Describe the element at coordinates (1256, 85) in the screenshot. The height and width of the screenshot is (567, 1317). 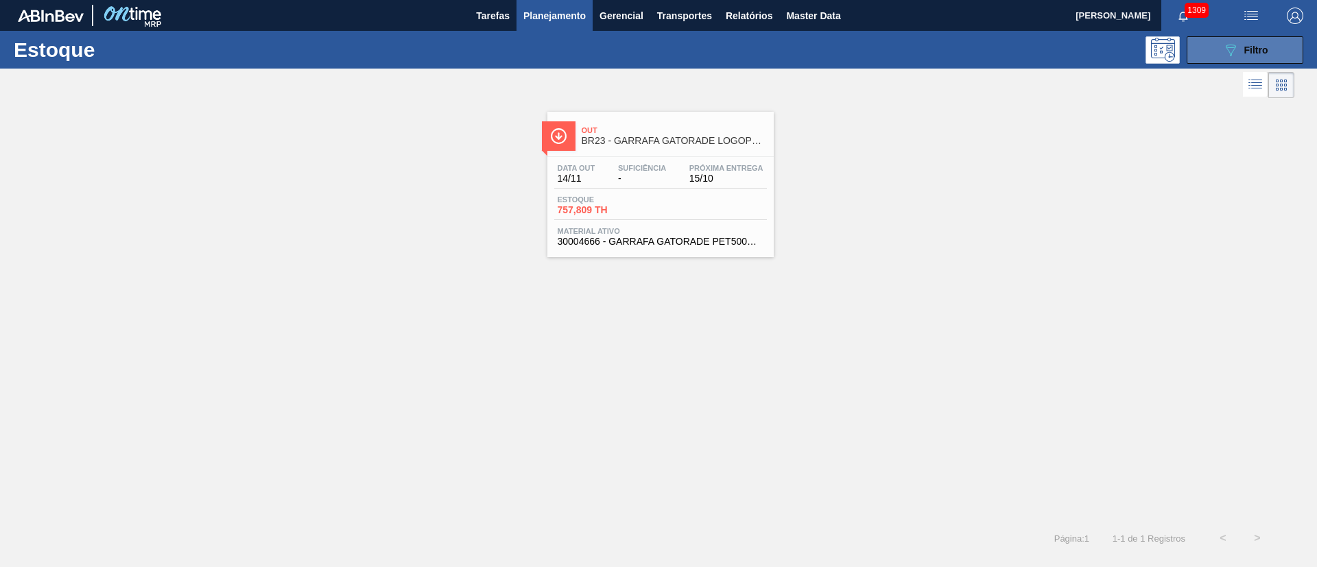
I see `div: Visão em Lista` at that location.